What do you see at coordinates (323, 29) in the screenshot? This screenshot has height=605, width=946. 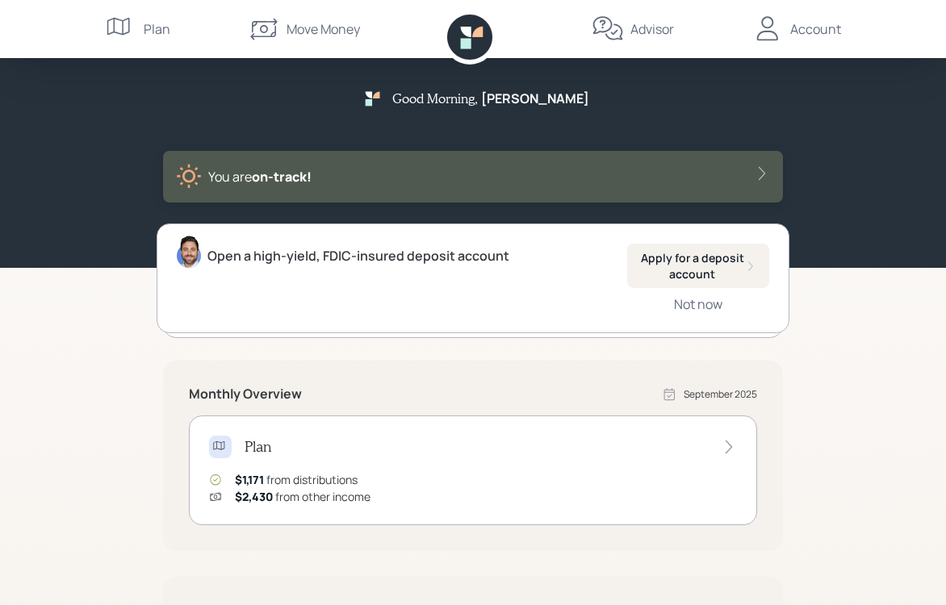 I see `div: Move Money` at bounding box center [323, 29].